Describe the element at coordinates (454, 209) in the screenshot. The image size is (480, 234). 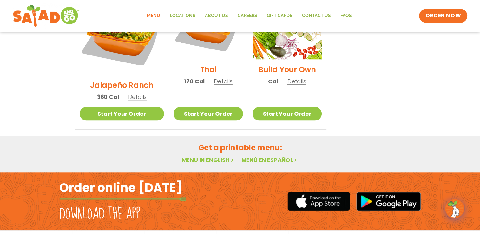
I see `img: wpChatIcon` at that location.